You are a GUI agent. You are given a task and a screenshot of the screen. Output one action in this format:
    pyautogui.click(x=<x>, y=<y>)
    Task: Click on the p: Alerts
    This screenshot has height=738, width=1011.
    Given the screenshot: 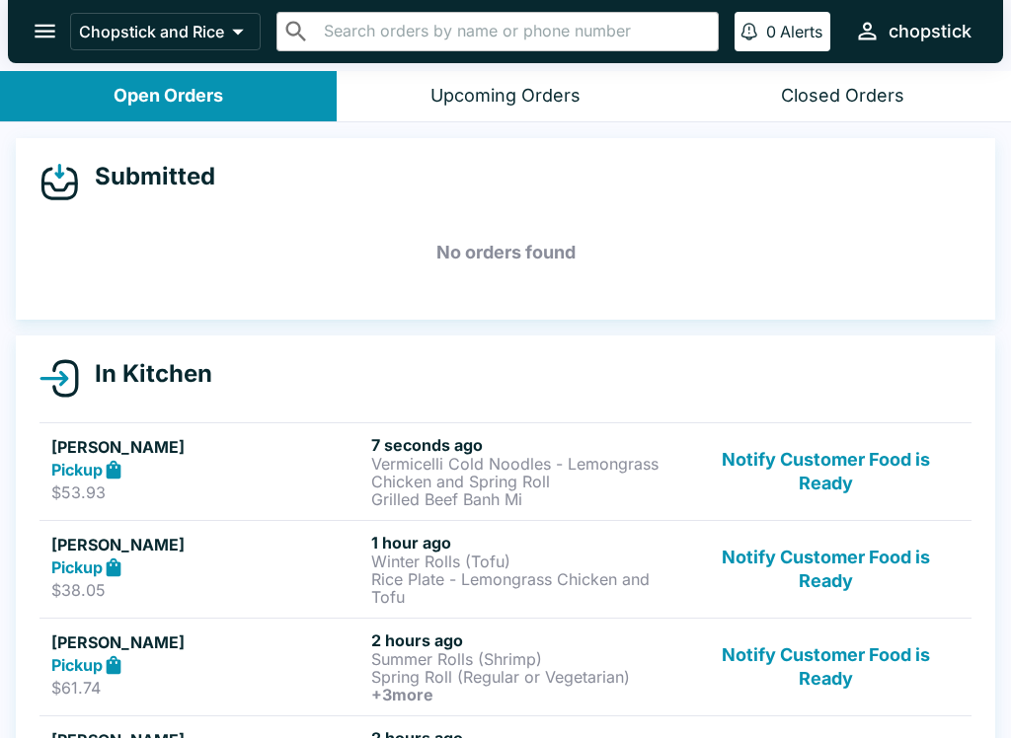 What is the action you would take?
    pyautogui.click(x=801, y=32)
    